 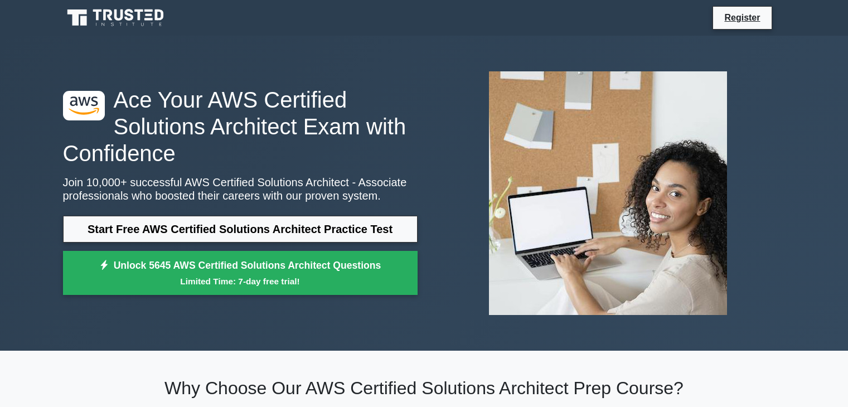 I want to click on a: Unlock 5645 AWS Certified Solutions Architect QuestionsLimited Time: 7-day free trial!, so click(x=240, y=273).